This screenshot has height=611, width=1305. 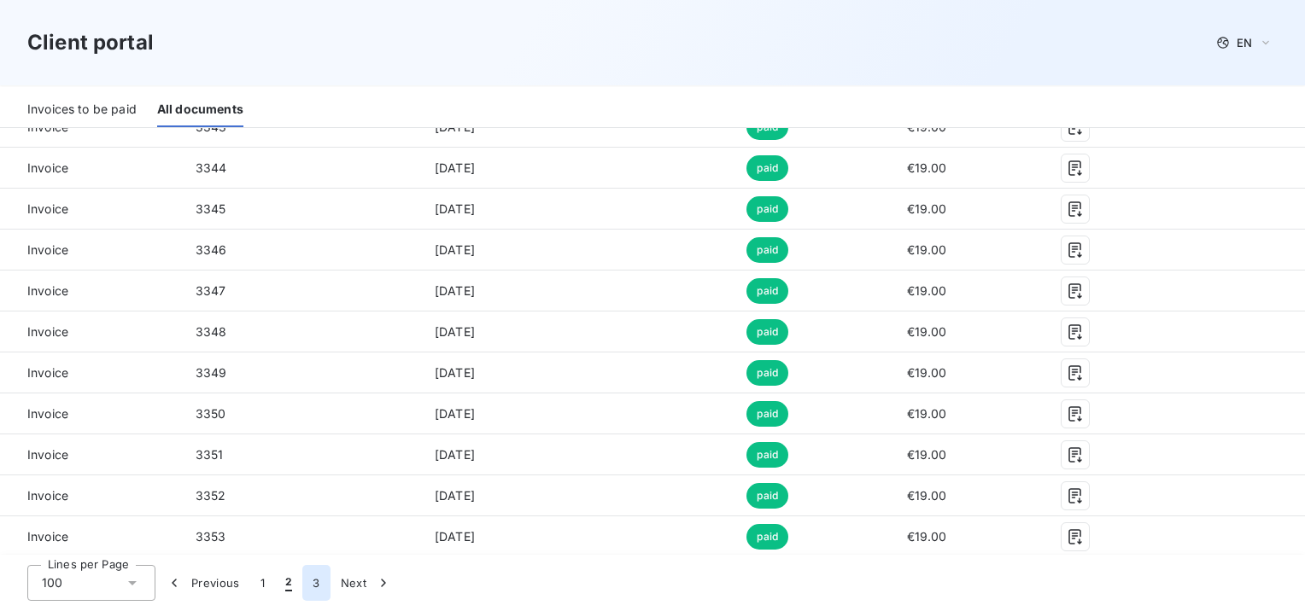 What do you see at coordinates (211, 126) in the screenshot?
I see `span: 3343` at bounding box center [211, 126].